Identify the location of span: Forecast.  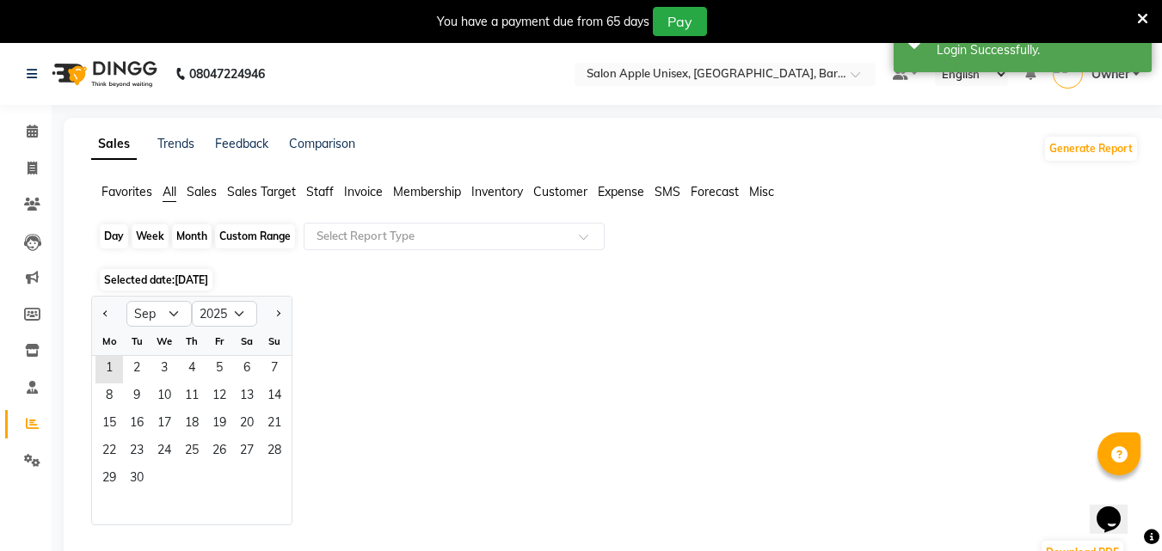
(715, 192).